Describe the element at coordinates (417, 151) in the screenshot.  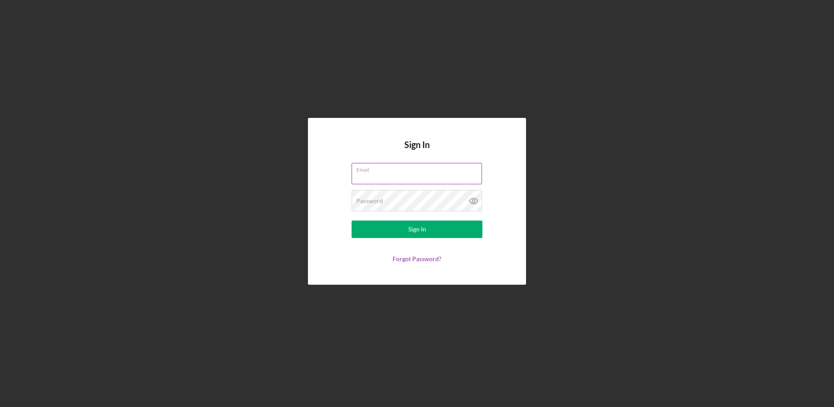
I see `h4: Sign In` at that location.